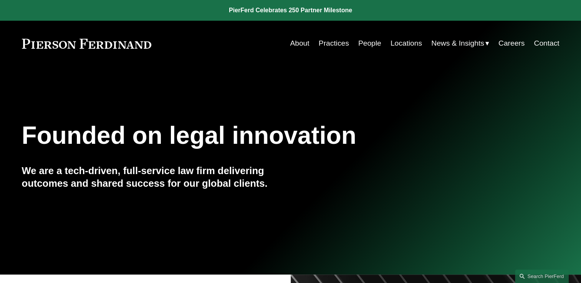  Describe the element at coordinates (542, 276) in the screenshot. I see `a: Search this site` at that location.